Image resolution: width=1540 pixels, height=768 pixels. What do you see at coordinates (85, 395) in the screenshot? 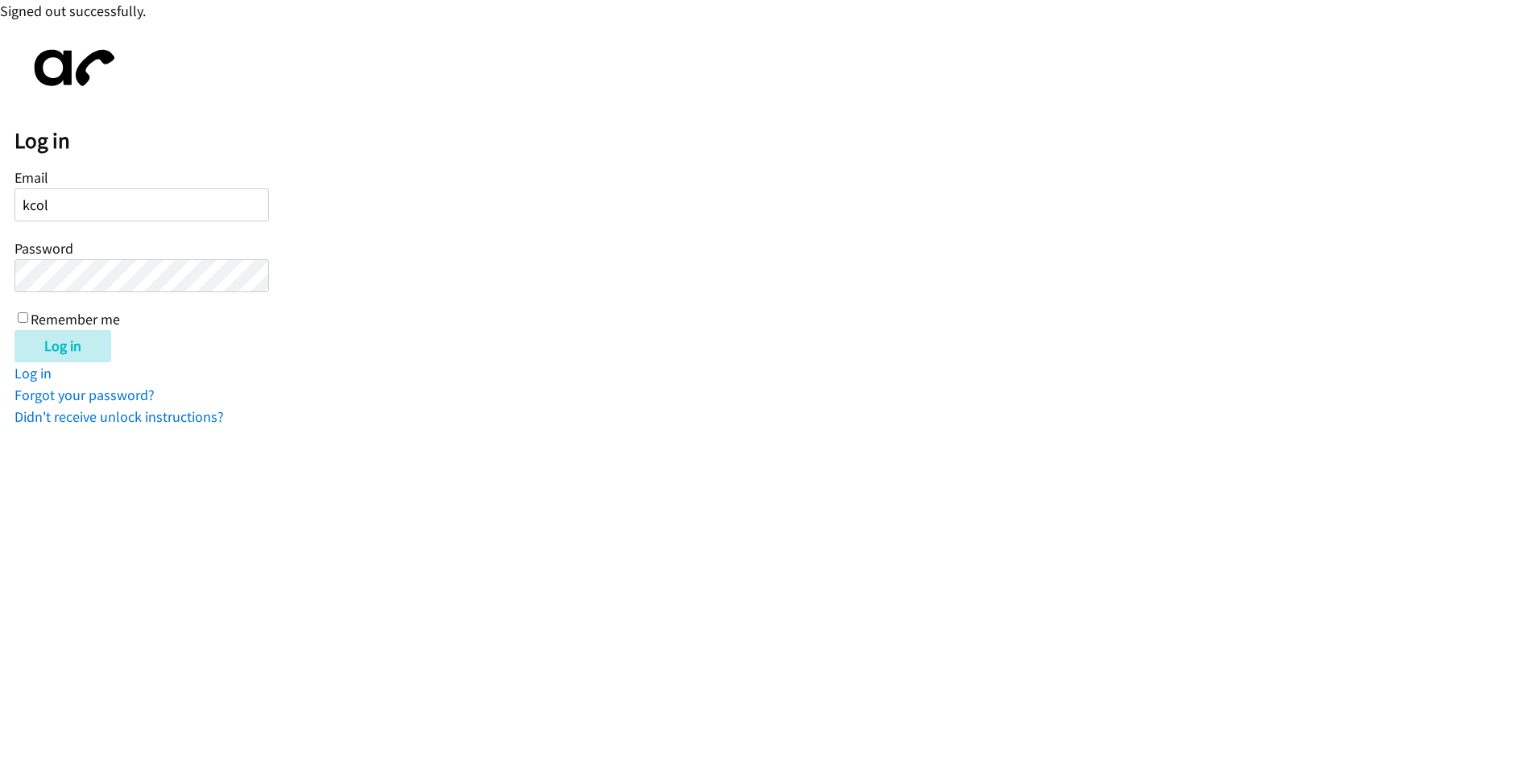
I see `a: Forgot your password?` at bounding box center [85, 395].